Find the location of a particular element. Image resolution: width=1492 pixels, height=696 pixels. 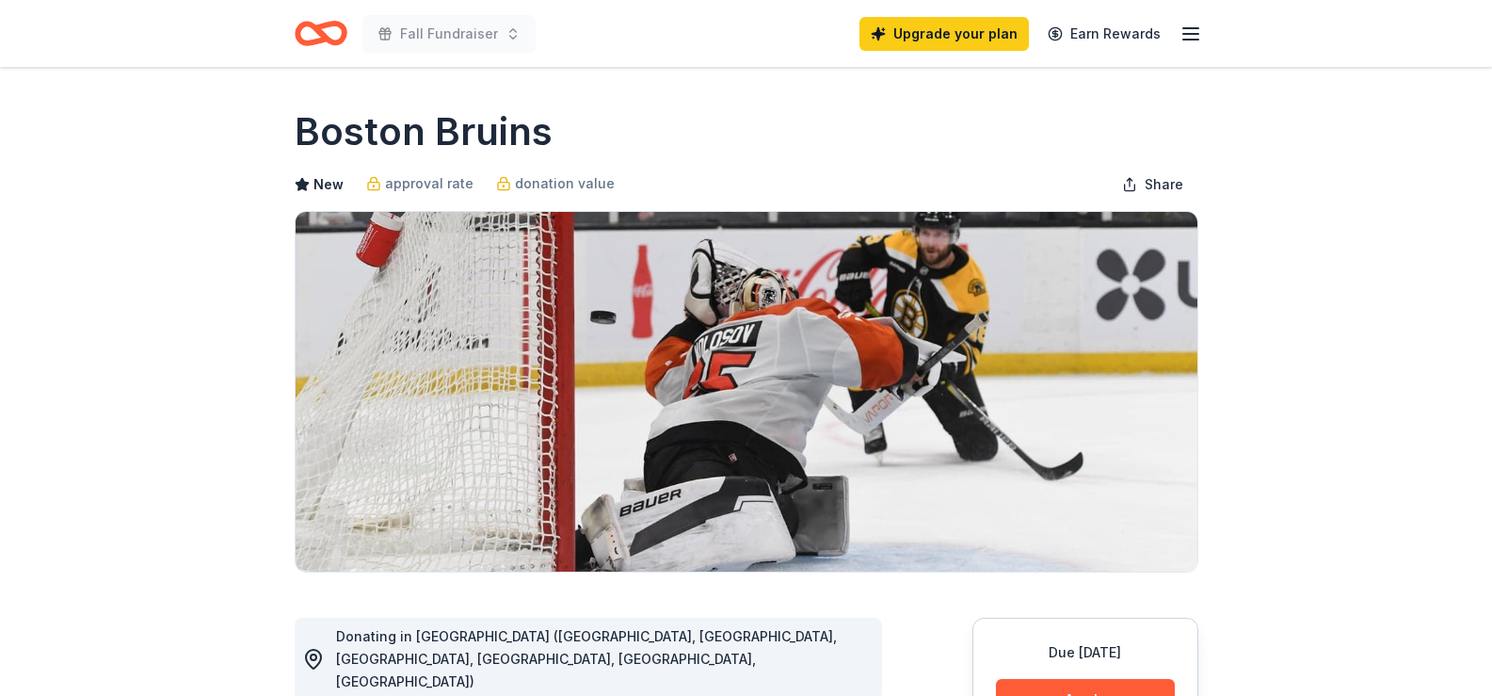

button: Share is located at coordinates (1152, 185).